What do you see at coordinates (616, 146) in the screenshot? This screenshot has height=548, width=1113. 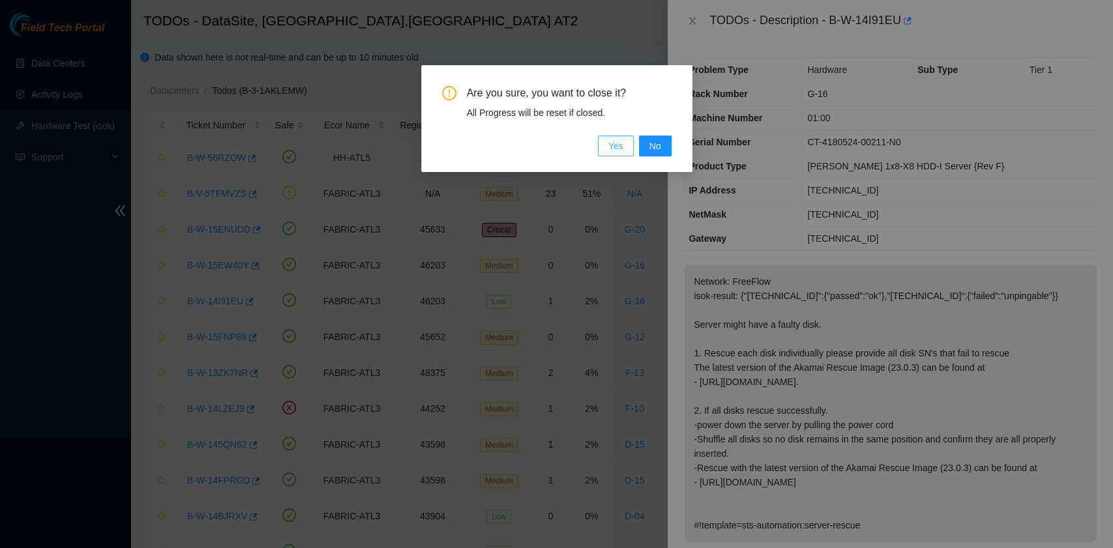 I see `span: Yes` at bounding box center [616, 146].